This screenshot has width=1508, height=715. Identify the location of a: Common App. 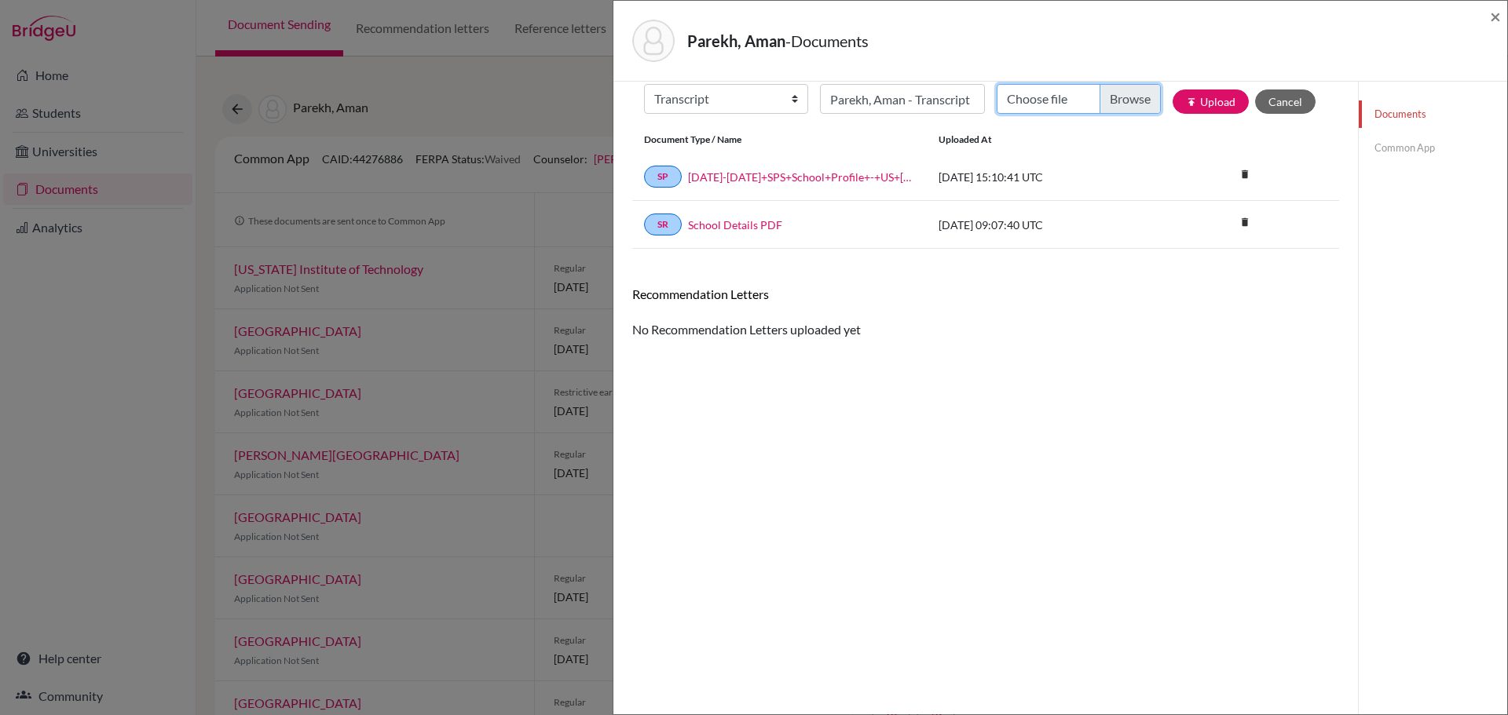
(1432, 148).